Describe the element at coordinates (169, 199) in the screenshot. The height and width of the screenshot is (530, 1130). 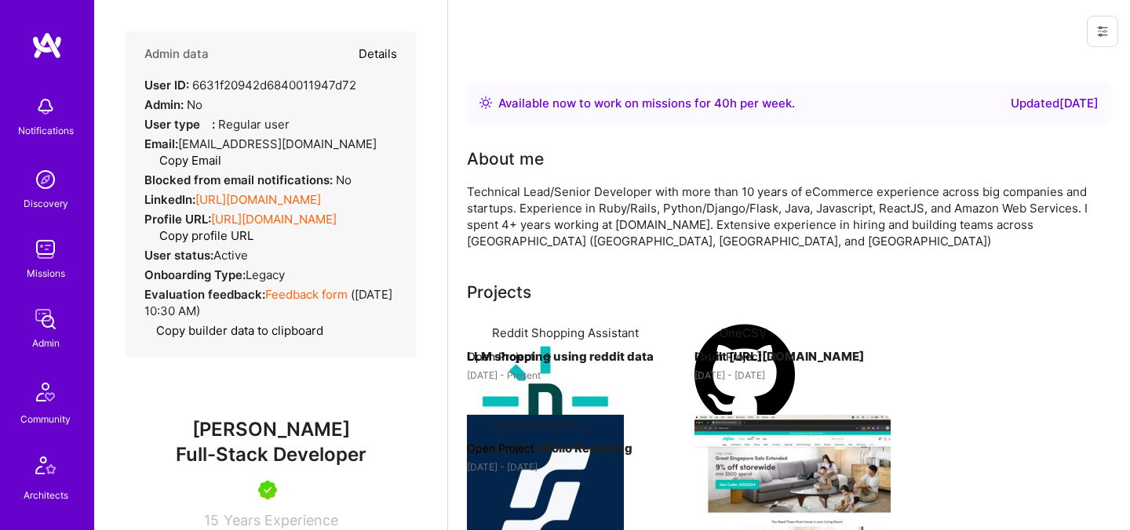
I see `strong: LinkedIn:` at that location.